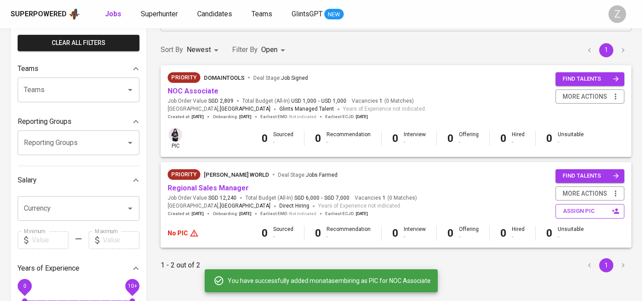 Image resolution: width=642 pixels, height=301 pixels. What do you see at coordinates (184, 78) in the screenshot?
I see `div: New Job received from Demand Team` at bounding box center [184, 78].